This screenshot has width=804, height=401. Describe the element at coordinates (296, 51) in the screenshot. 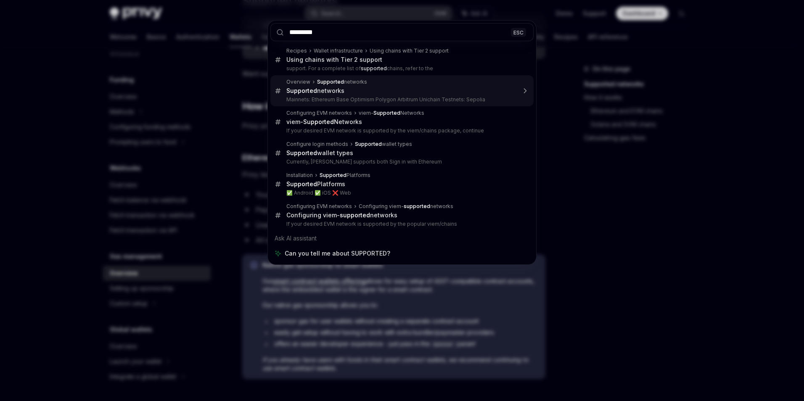

I see `div: Recipes` at that location.